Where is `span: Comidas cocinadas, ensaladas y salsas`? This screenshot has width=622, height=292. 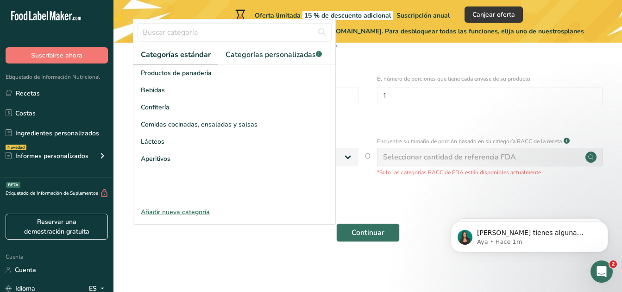
span: Comidas cocinadas, ensaladas y salsas is located at coordinates (199, 124).